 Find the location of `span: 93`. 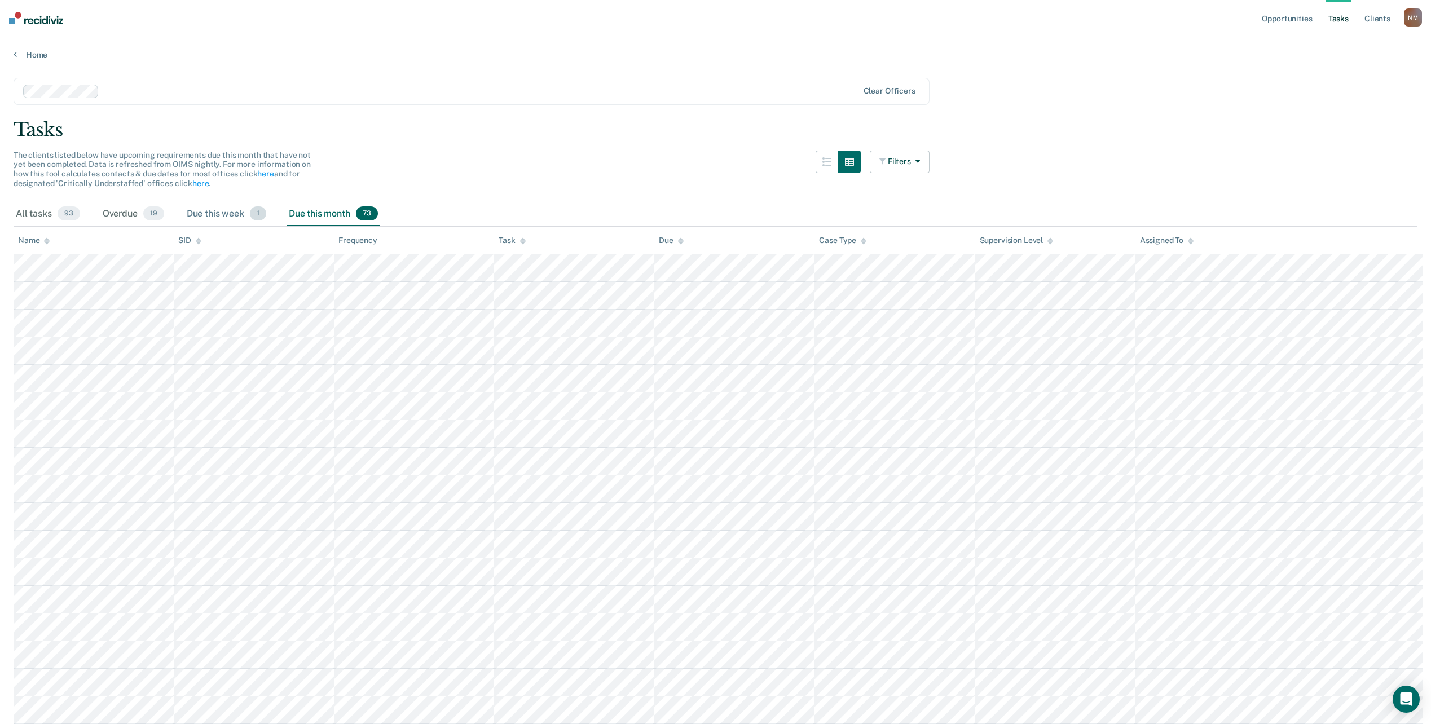

span: 93 is located at coordinates (69, 214).